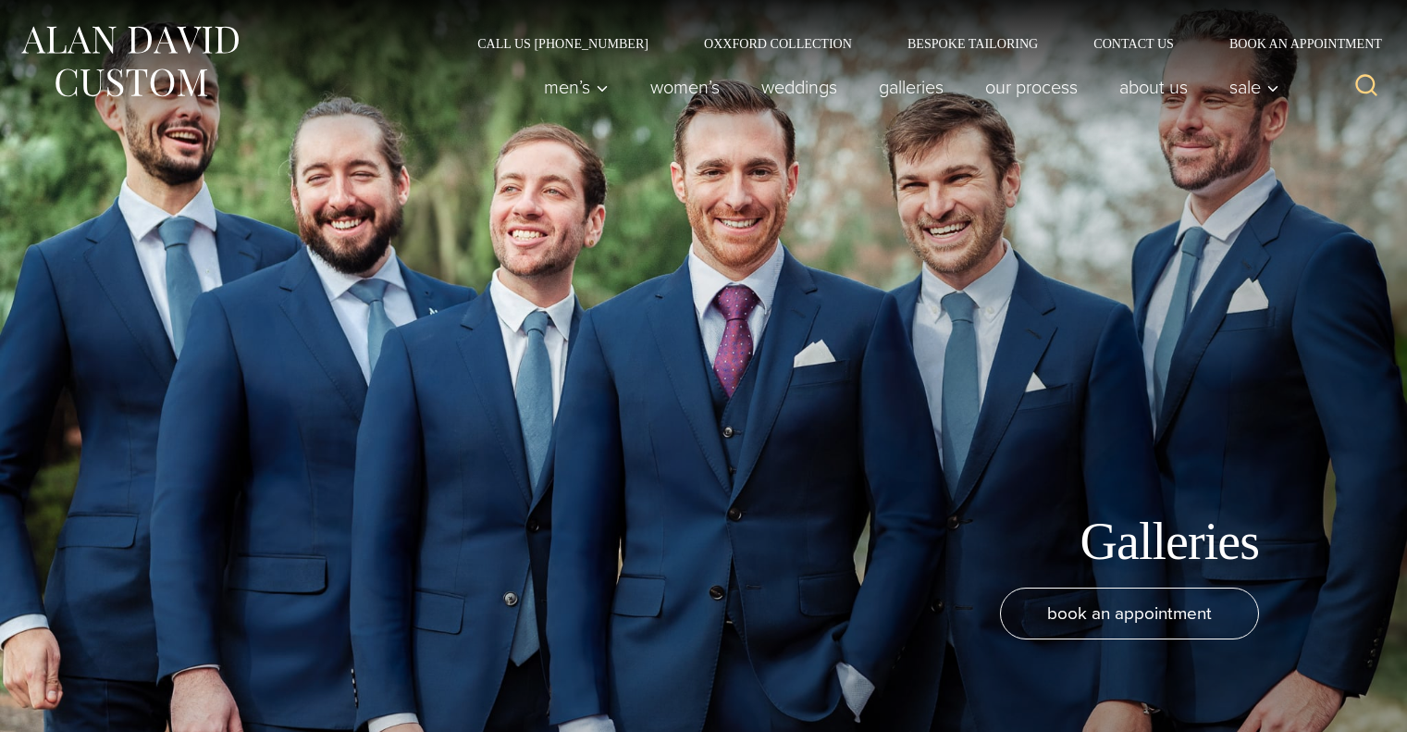 The width and height of the screenshot is (1407, 732). Describe the element at coordinates (1295, 43) in the screenshot. I see `a: Book an Appointment` at that location.